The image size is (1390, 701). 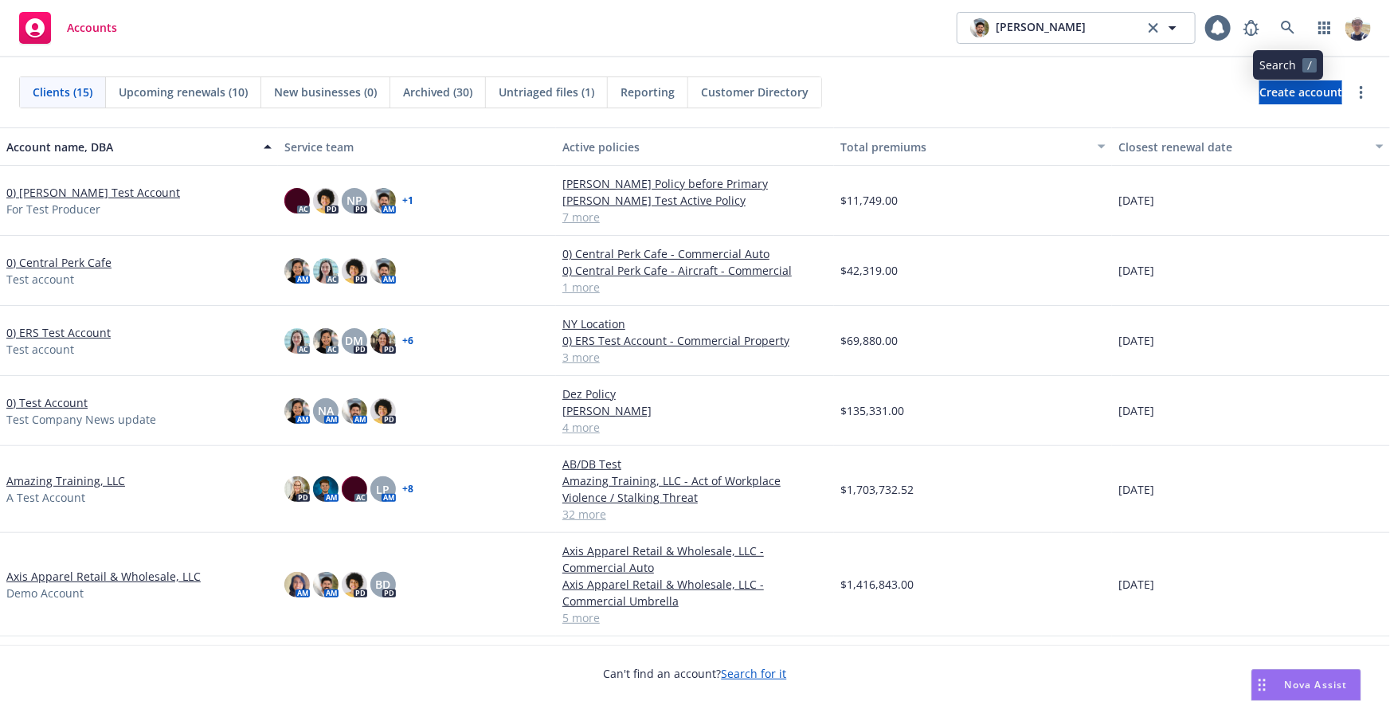 I want to click on a: AB/DB Test, so click(x=695, y=464).